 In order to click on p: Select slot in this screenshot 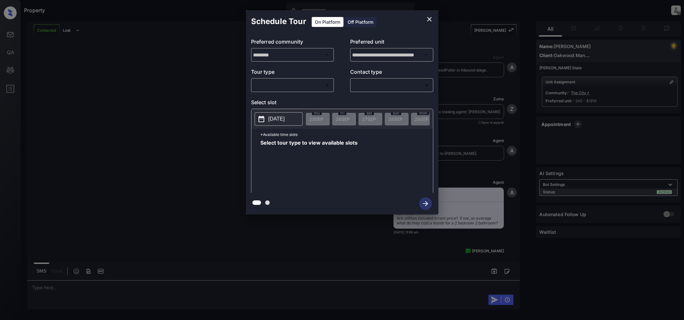, I will do `click(342, 104)`.